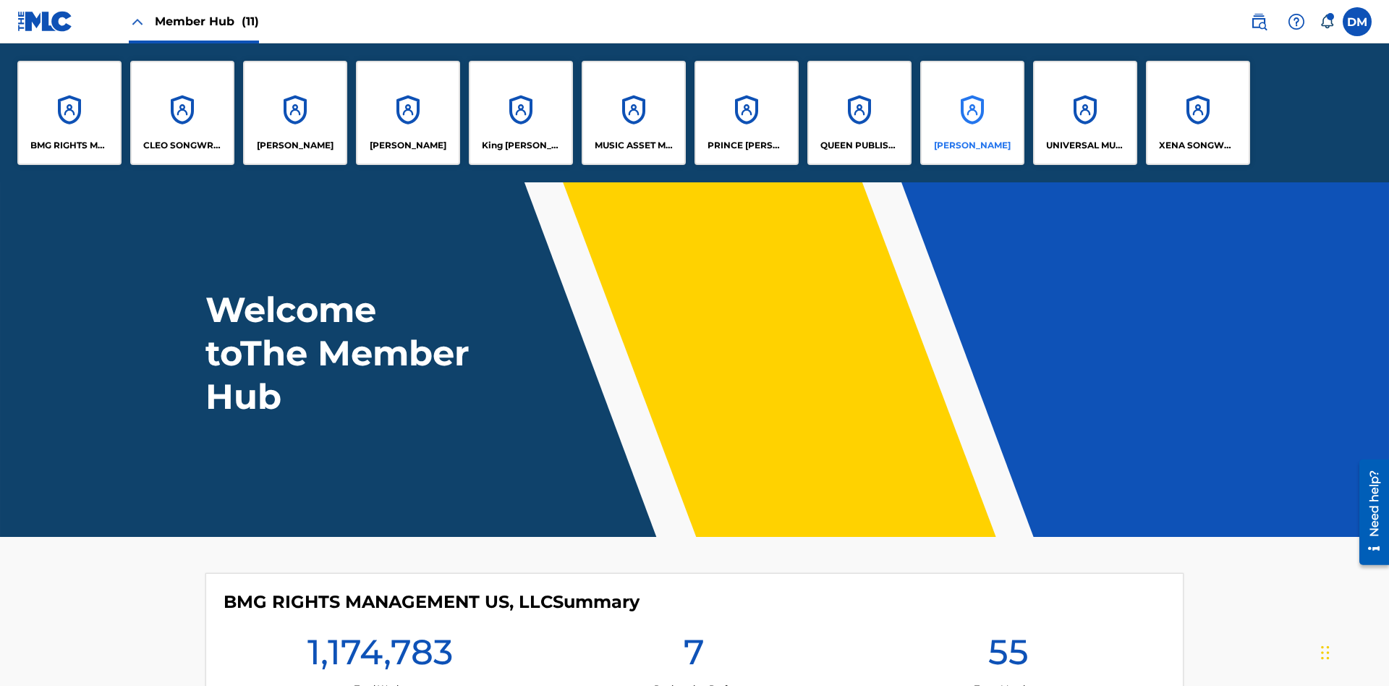 This screenshot has width=1389, height=686. Describe the element at coordinates (1259, 22) in the screenshot. I see `img: search` at that location.